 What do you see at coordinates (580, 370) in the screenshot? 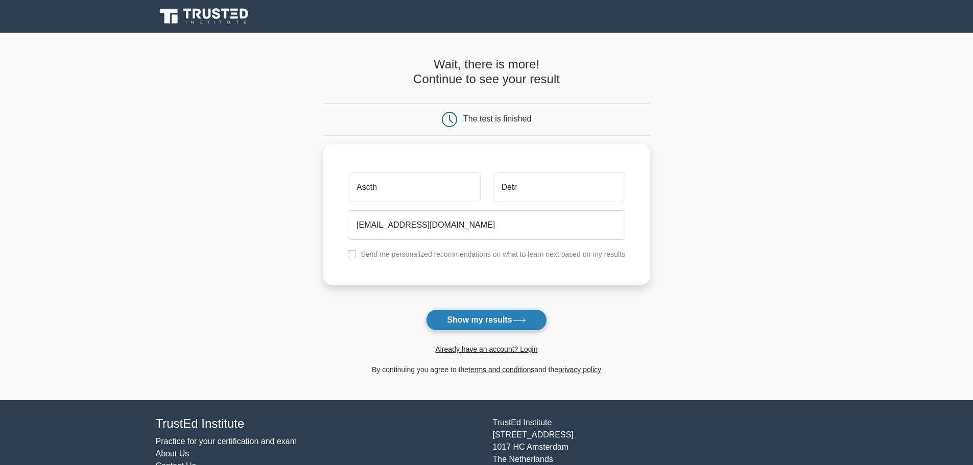
I see `a: privacy policy` at bounding box center [580, 370].